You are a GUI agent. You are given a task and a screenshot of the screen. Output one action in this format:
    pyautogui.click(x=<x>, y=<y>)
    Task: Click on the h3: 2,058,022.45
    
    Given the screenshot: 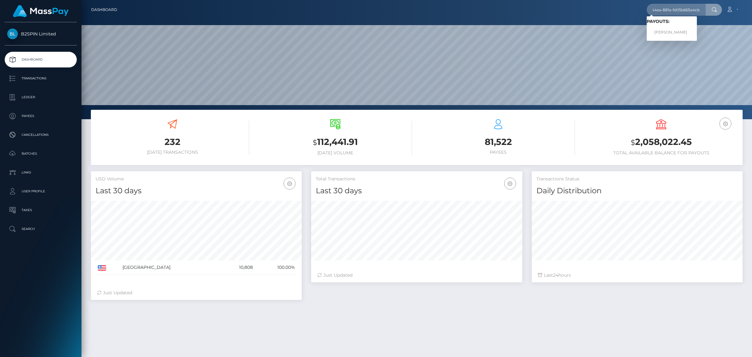 What is the action you would take?
    pyautogui.click(x=661, y=142)
    